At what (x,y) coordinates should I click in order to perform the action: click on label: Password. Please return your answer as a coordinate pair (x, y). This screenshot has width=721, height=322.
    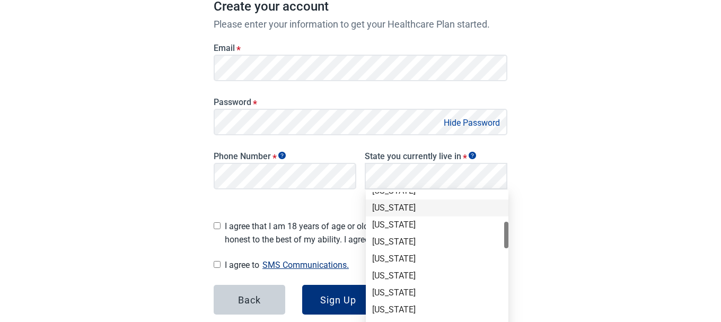
    Looking at the image, I should click on (361, 102).